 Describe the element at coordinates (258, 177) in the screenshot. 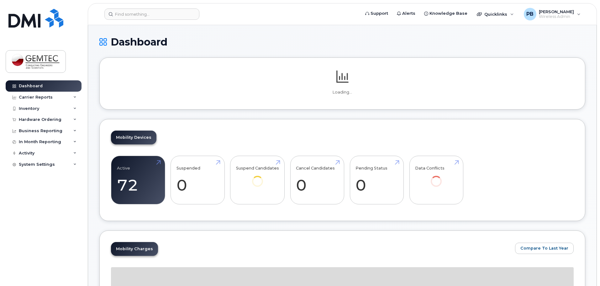

I see `a: Suspend Candidates` at that location.